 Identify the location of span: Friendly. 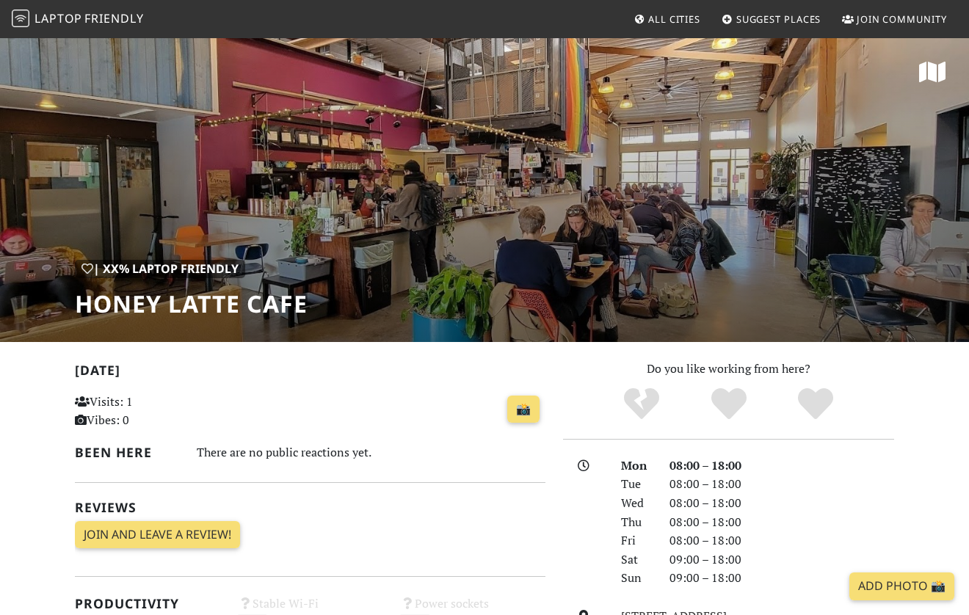
(114, 18).